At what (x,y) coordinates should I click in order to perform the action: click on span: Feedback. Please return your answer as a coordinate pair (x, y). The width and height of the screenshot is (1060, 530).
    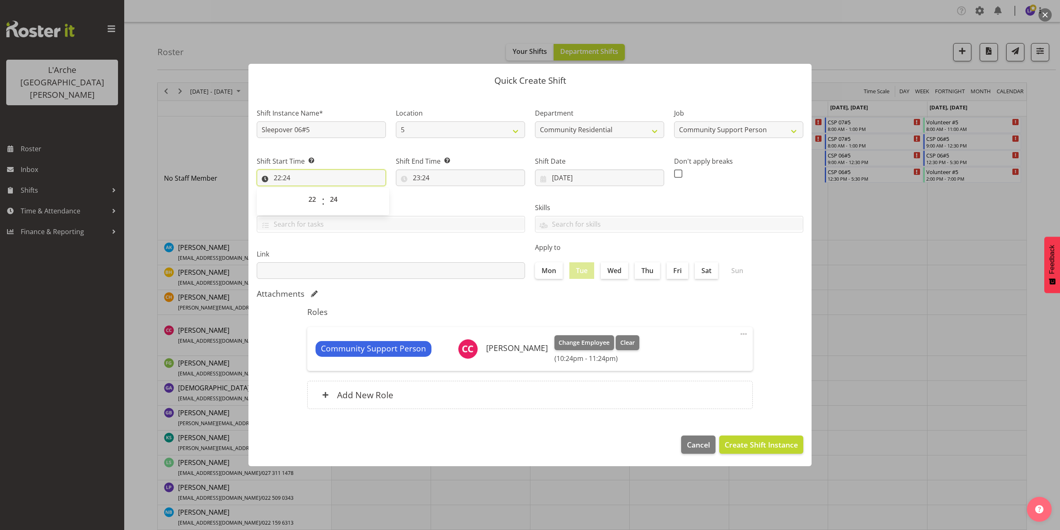
    Looking at the image, I should click on (1052, 259).